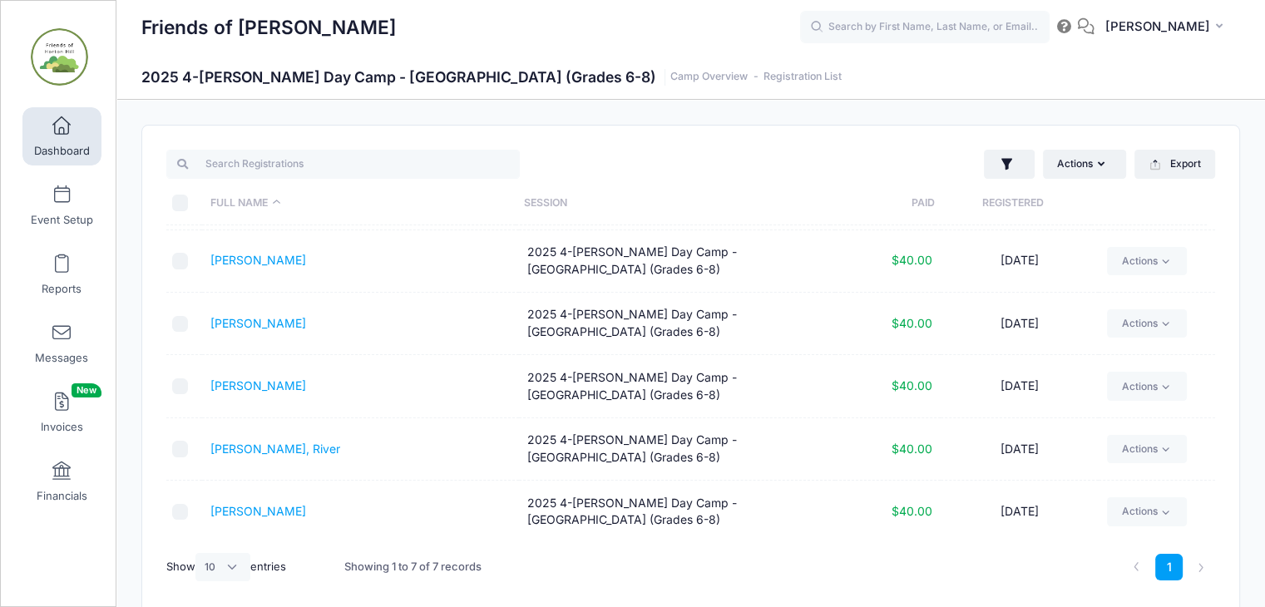 The width and height of the screenshot is (1265, 607). I want to click on th: Paid: activate to sort column ascending, so click(883, 203).